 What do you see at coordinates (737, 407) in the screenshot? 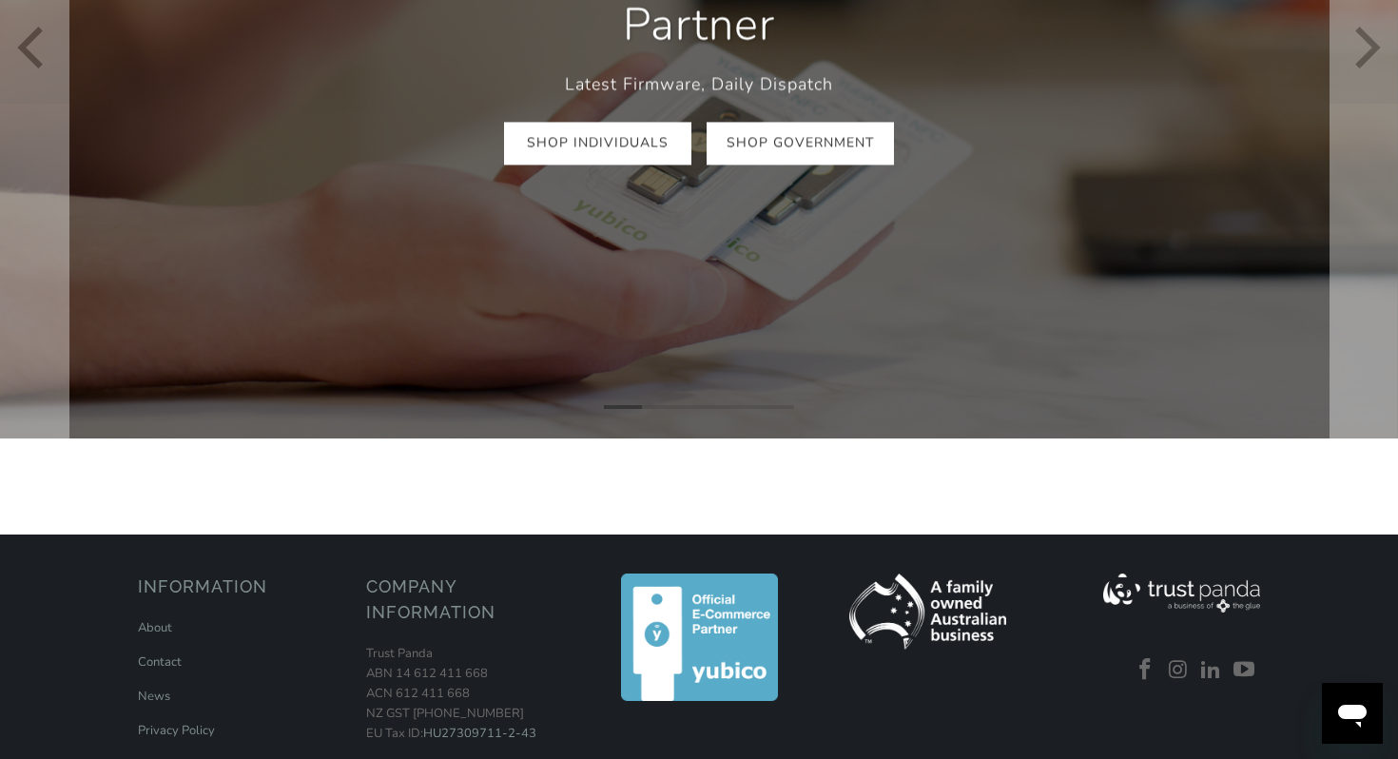
I see `li: Page dot 4` at bounding box center [737, 407].